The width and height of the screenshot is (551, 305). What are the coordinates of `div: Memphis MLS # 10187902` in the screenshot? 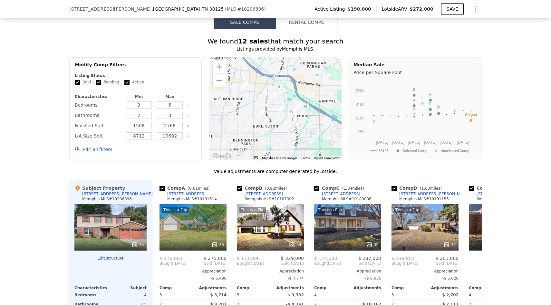 It's located at (269, 199).